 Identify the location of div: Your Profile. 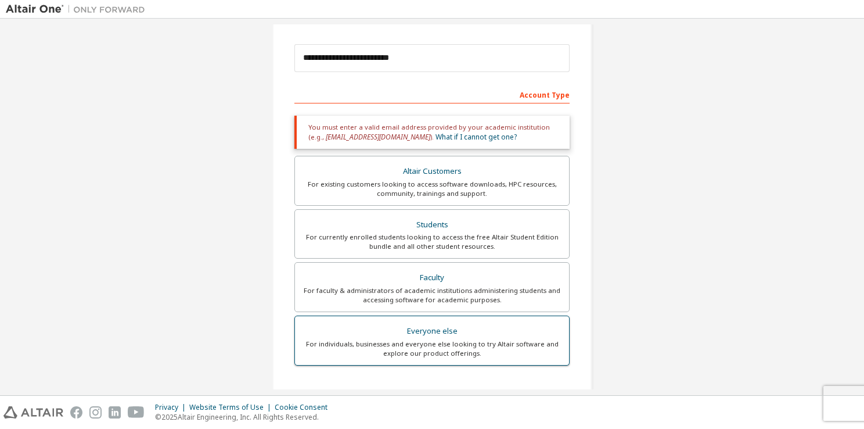
(432, 392).